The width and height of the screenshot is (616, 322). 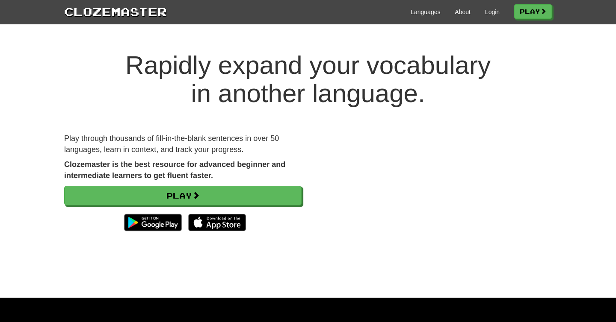 I want to click on img: Download_on_the_App_Store_Badge_US-UK_135x40-25178aeef6eb6b83b96f5f2d004eda3bffbb37122de64afbaef7..., so click(x=217, y=223).